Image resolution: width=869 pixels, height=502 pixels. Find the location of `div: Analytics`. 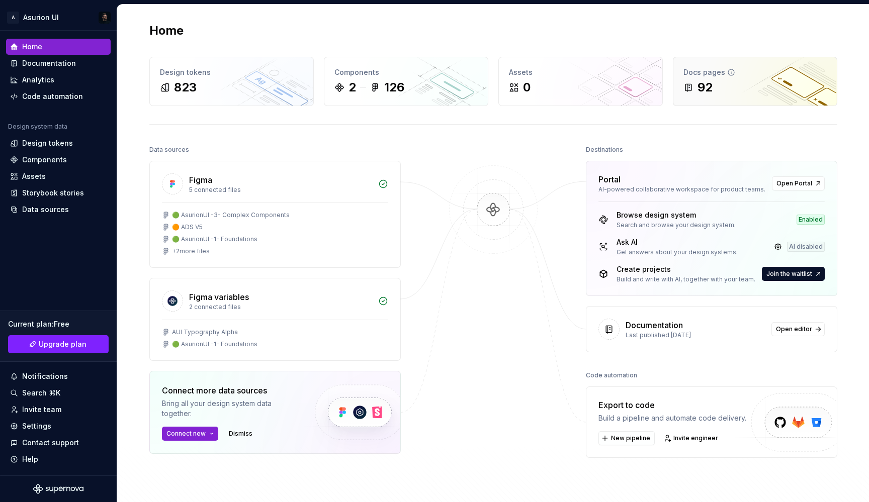

div: Analytics is located at coordinates (38, 80).